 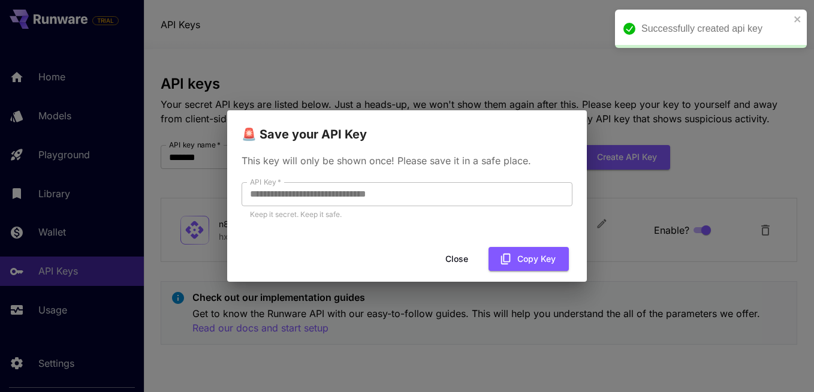 What do you see at coordinates (797, 19) in the screenshot?
I see `button: close` at bounding box center [797, 19].